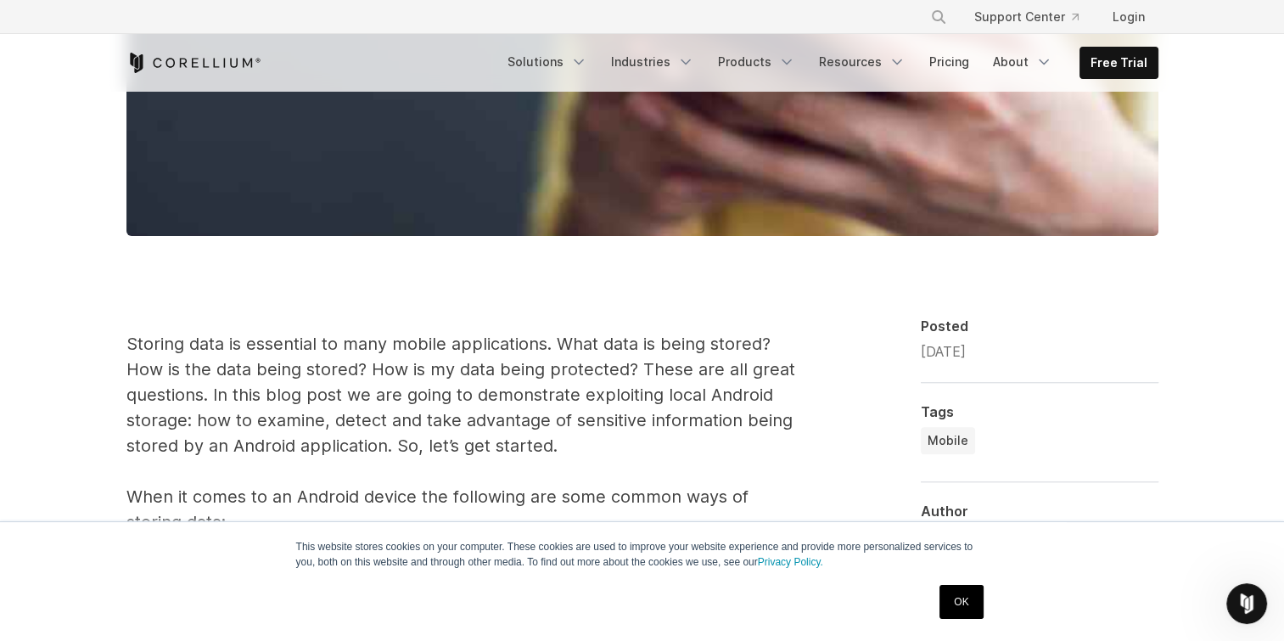  Describe the element at coordinates (862, 62) in the screenshot. I see `a: Resources` at that location.